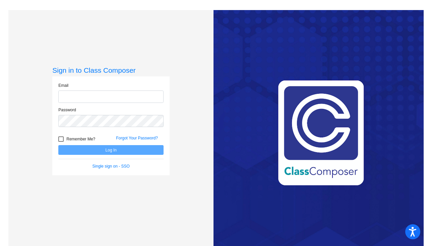 Image resolution: width=427 pixels, height=246 pixels. I want to click on label: Email, so click(63, 85).